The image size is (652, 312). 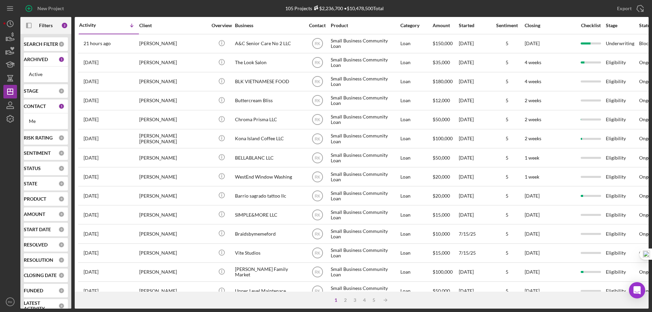 What do you see at coordinates (269, 43) in the screenshot?
I see `div: A&C Senior Care No 2 LLC` at bounding box center [269, 43].